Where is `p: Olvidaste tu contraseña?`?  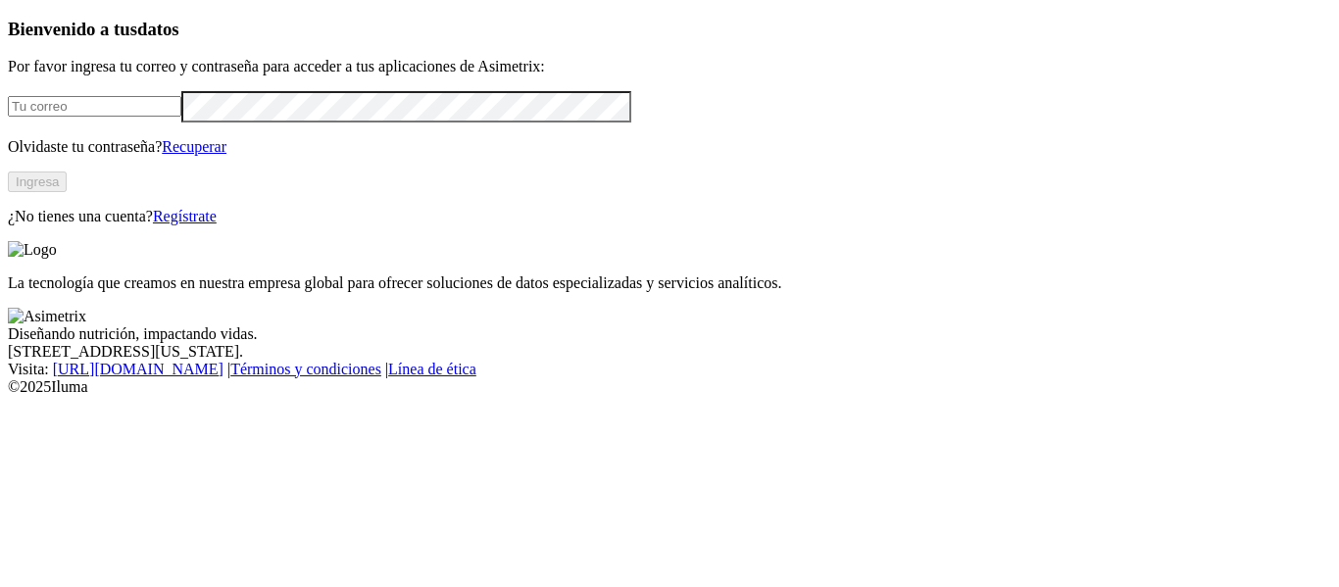
p: Olvidaste tu contraseña? is located at coordinates (670, 147).